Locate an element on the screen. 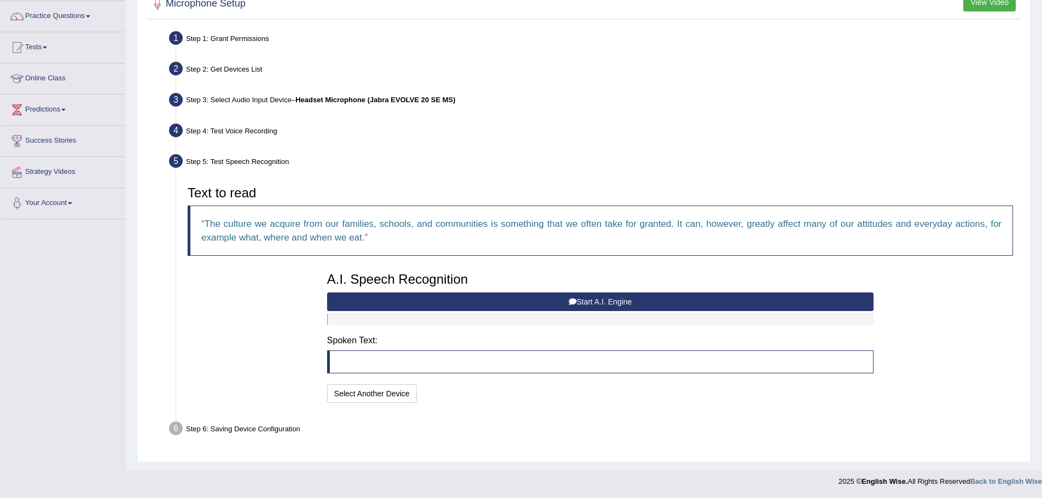  button: Start A.I. Engine is located at coordinates (600, 302).